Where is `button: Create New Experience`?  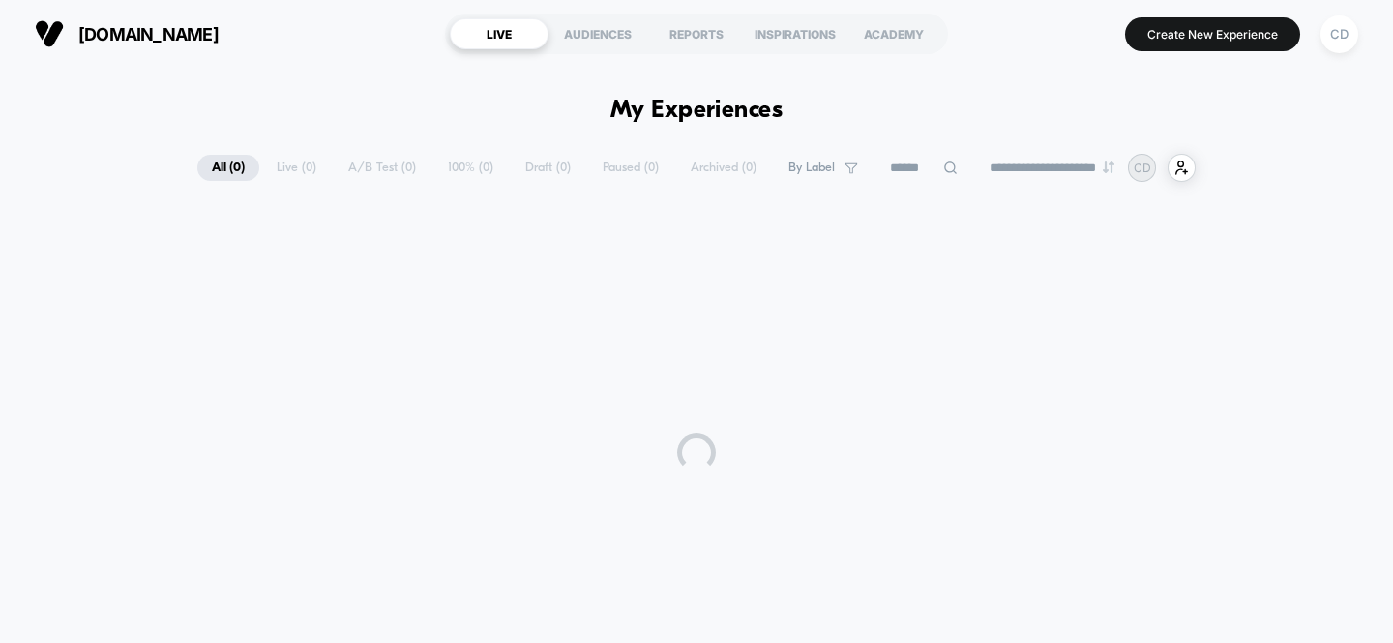 button: Create New Experience is located at coordinates (1212, 34).